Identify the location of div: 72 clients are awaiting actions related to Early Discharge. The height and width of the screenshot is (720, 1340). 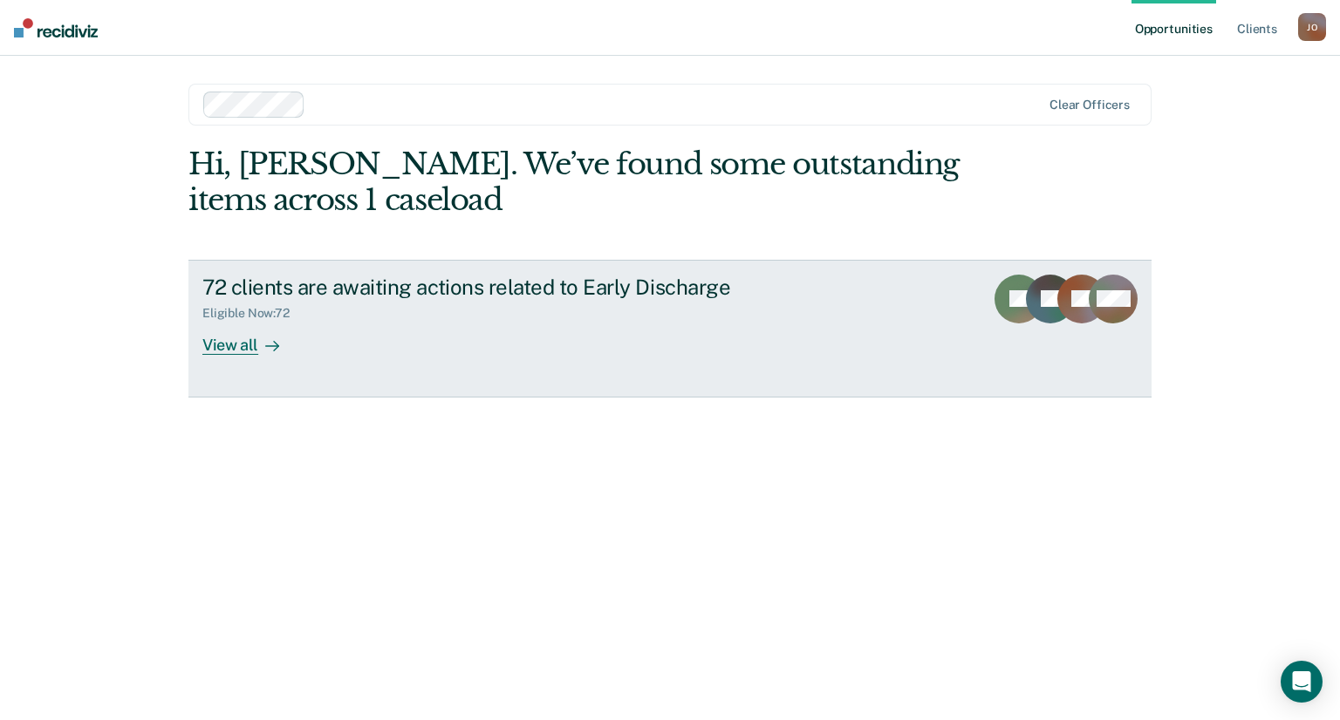
(508, 287).